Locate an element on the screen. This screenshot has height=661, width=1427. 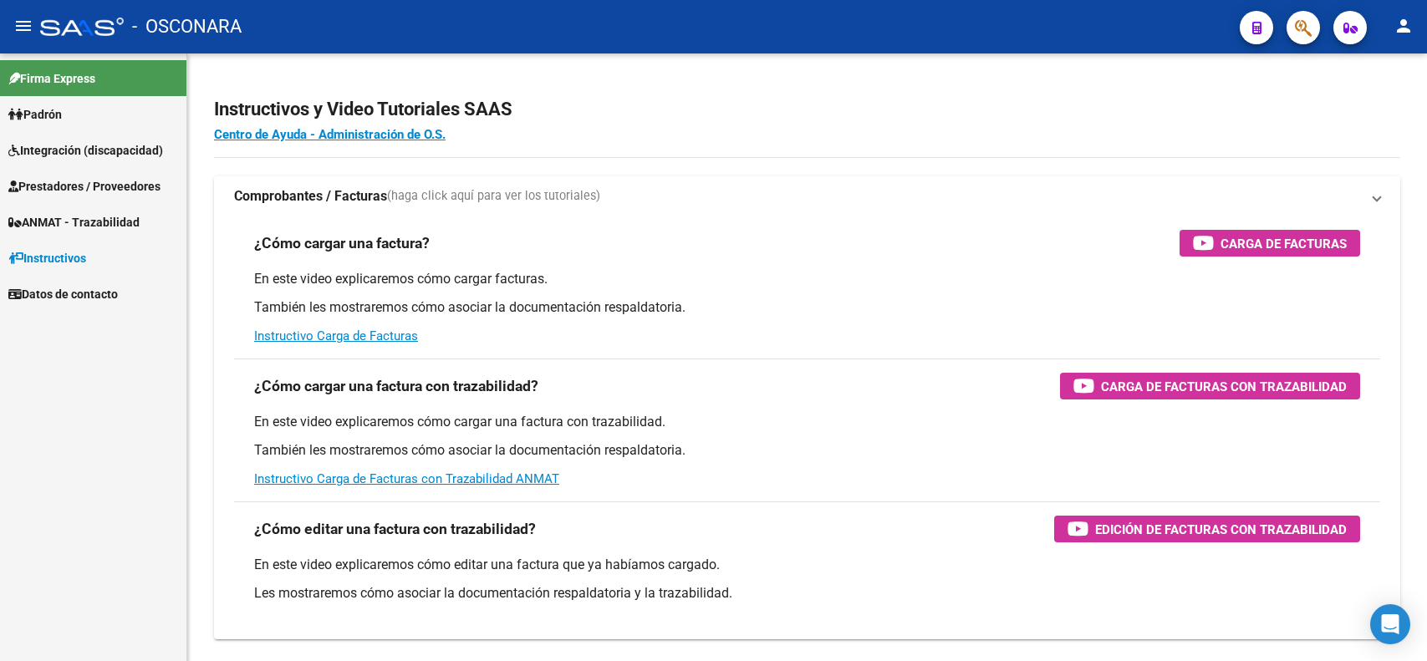
button: Carga de Facturas con Trazabilidad is located at coordinates (1210, 386).